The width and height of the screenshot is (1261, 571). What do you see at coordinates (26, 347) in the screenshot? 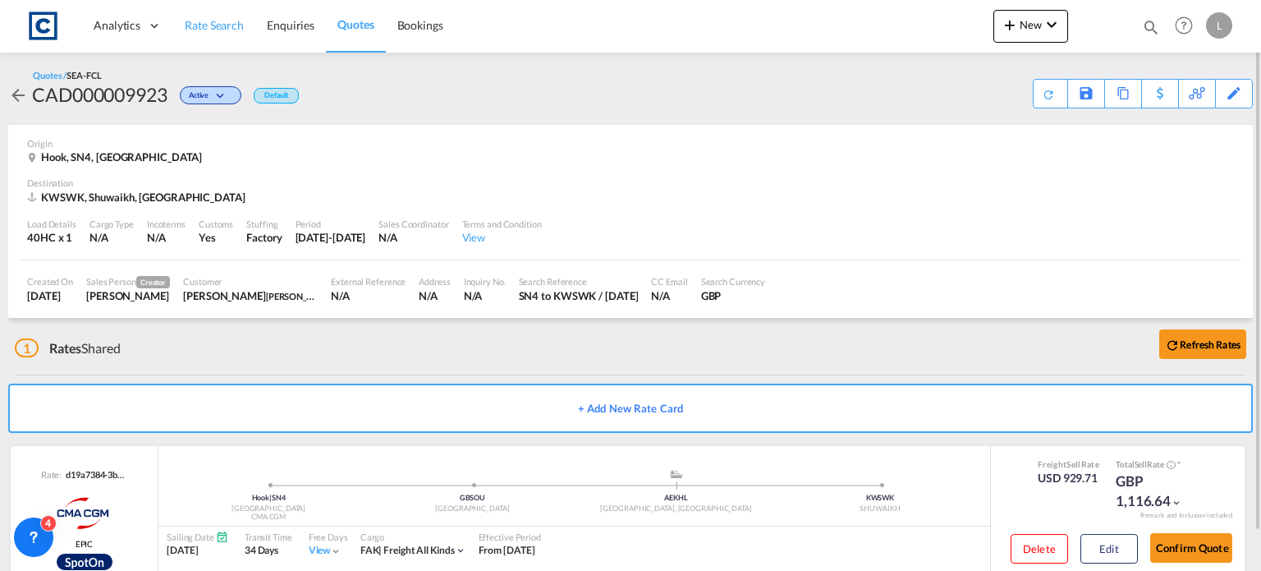
I see `span: 1` at bounding box center [26, 347].